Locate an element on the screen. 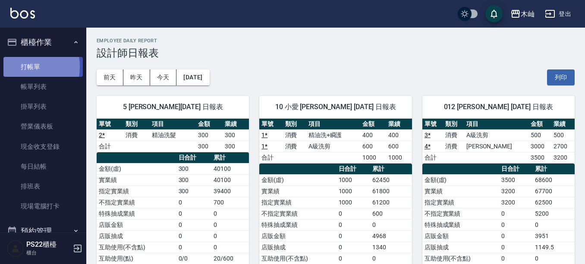 This screenshot has width=585, height=264. p: 櫃台 is located at coordinates (48, 253).